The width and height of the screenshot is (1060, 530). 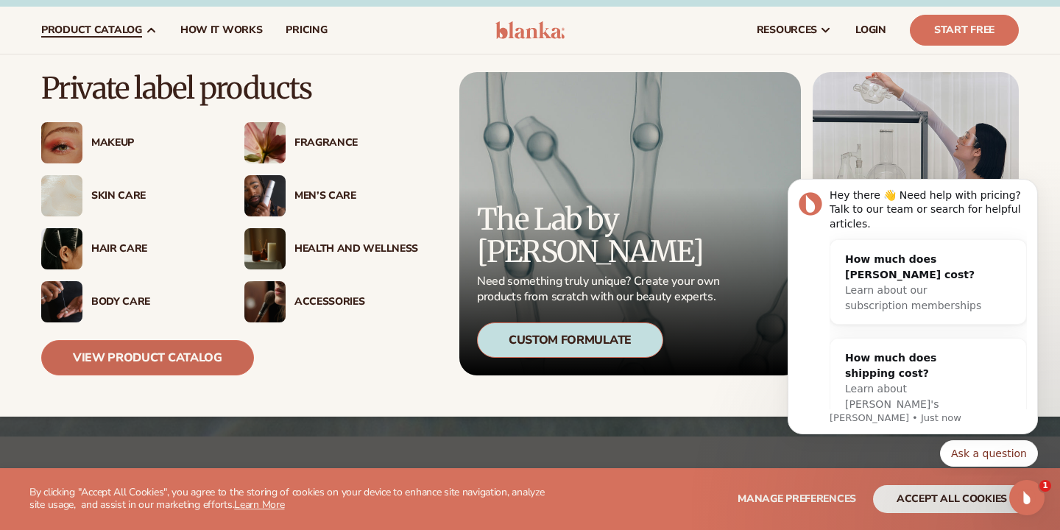 What do you see at coordinates (530, 30) in the screenshot?
I see `a: logo` at bounding box center [530, 30].